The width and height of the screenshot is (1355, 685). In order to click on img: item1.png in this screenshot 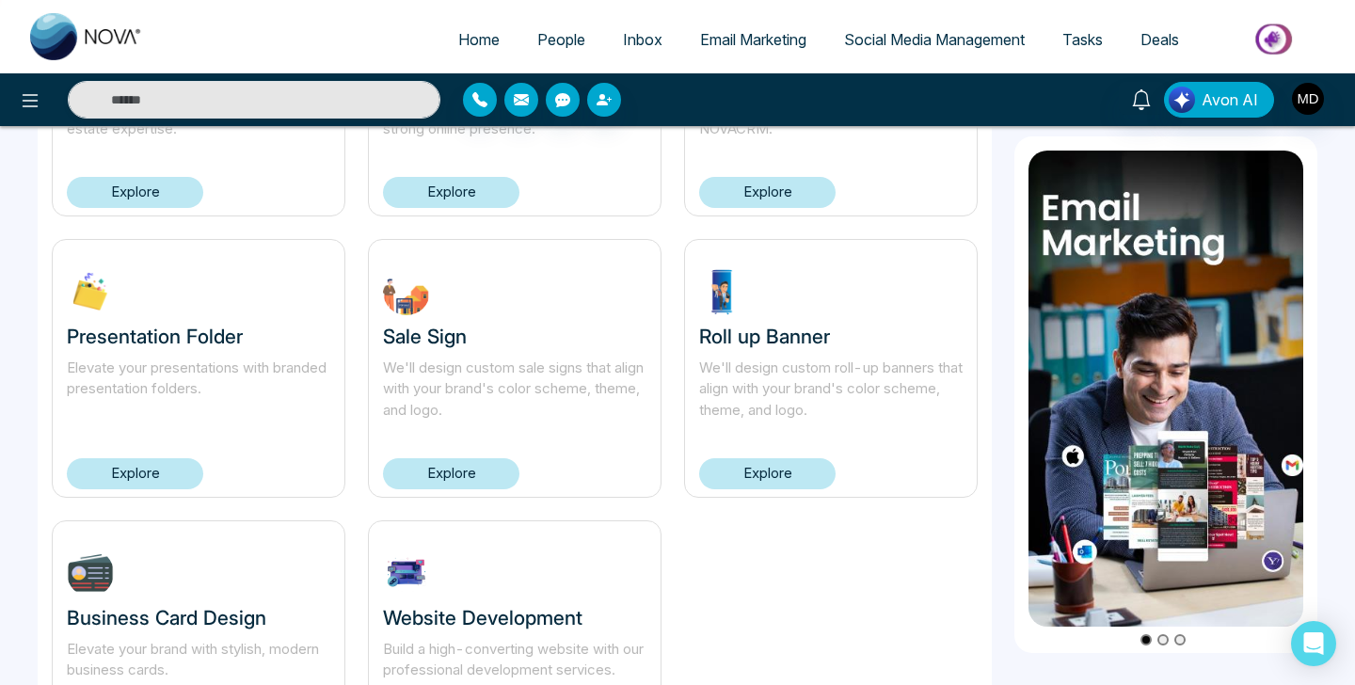, I will do `click(1166, 389)`.